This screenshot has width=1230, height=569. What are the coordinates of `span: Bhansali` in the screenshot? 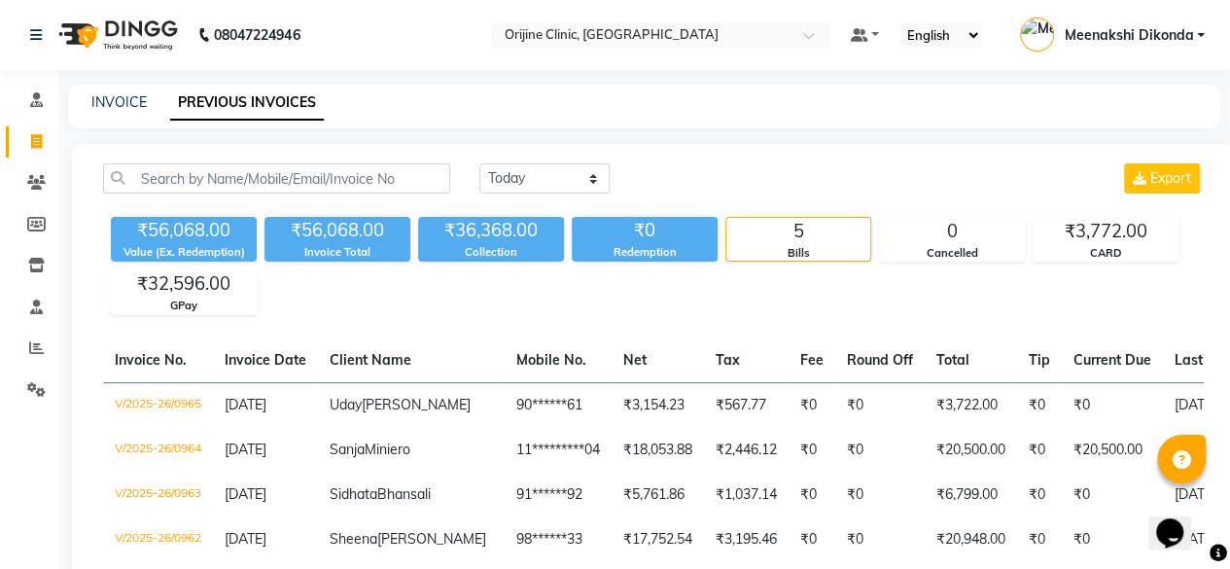 It's located at (403, 494).